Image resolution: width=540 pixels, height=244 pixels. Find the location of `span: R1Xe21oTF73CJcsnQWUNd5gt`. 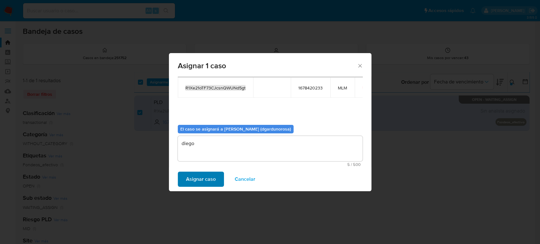

span: R1Xe21oTF73CJcsnQWUNd5gt is located at coordinates (215, 88).